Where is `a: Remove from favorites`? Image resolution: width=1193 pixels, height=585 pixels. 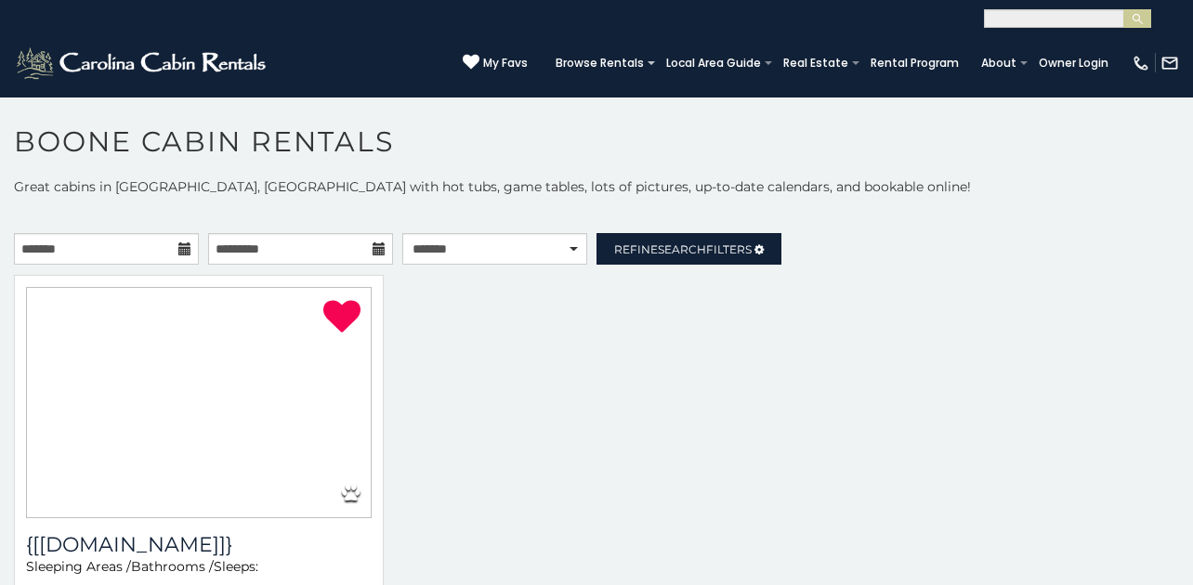 a: Remove from favorites is located at coordinates (342, 318).